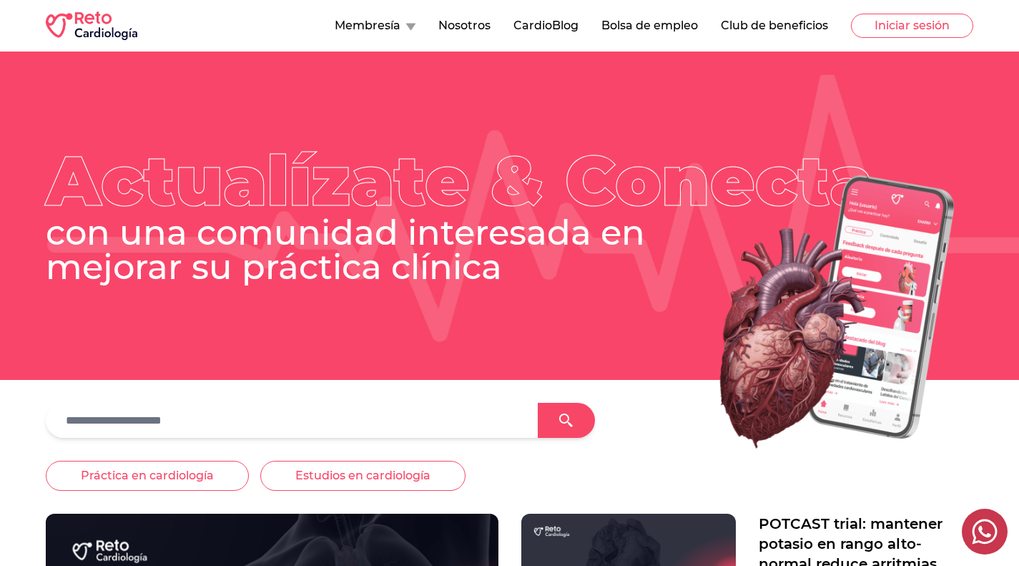 Image resolution: width=1019 pixels, height=566 pixels. What do you see at coordinates (464, 26) in the screenshot?
I see `button: Nosotros` at bounding box center [464, 26].